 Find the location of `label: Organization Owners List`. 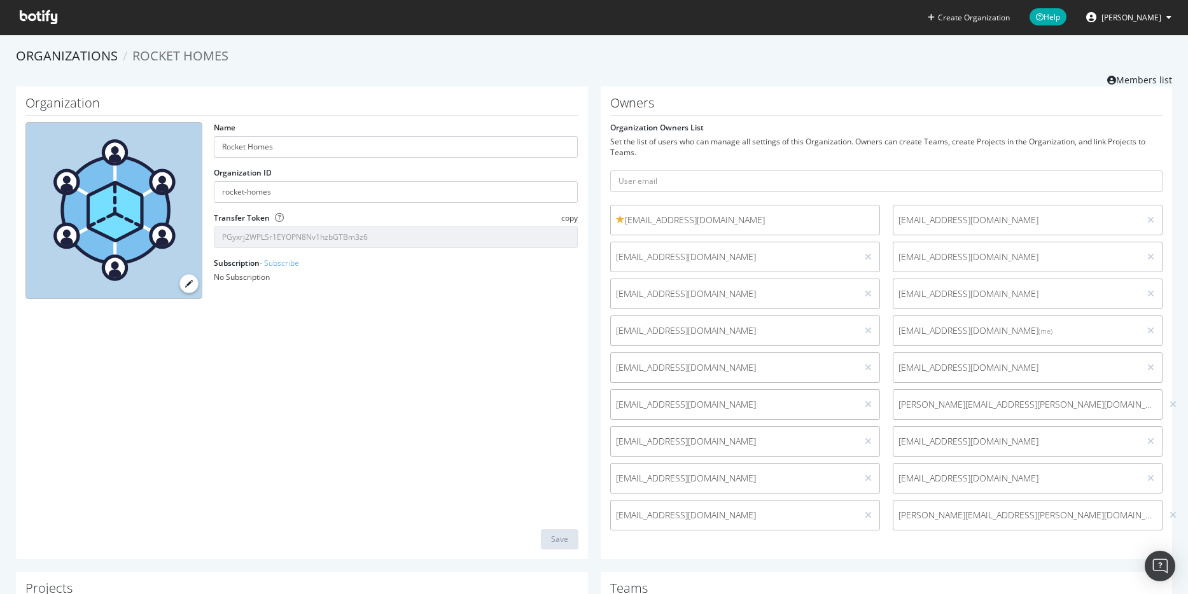

label: Organization Owners List is located at coordinates (657, 127).